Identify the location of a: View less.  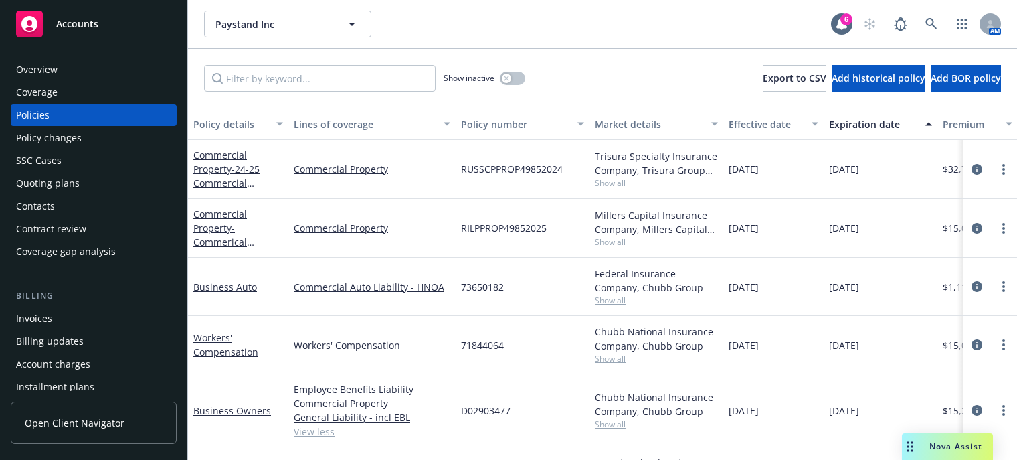
(372, 431).